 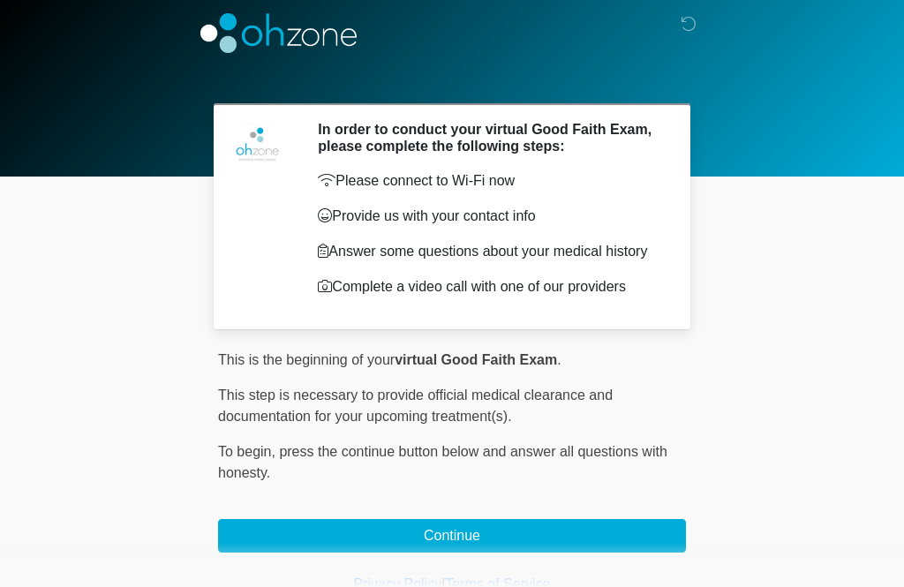 I want to click on p: Please connect to Wi-Fi now, so click(x=488, y=181).